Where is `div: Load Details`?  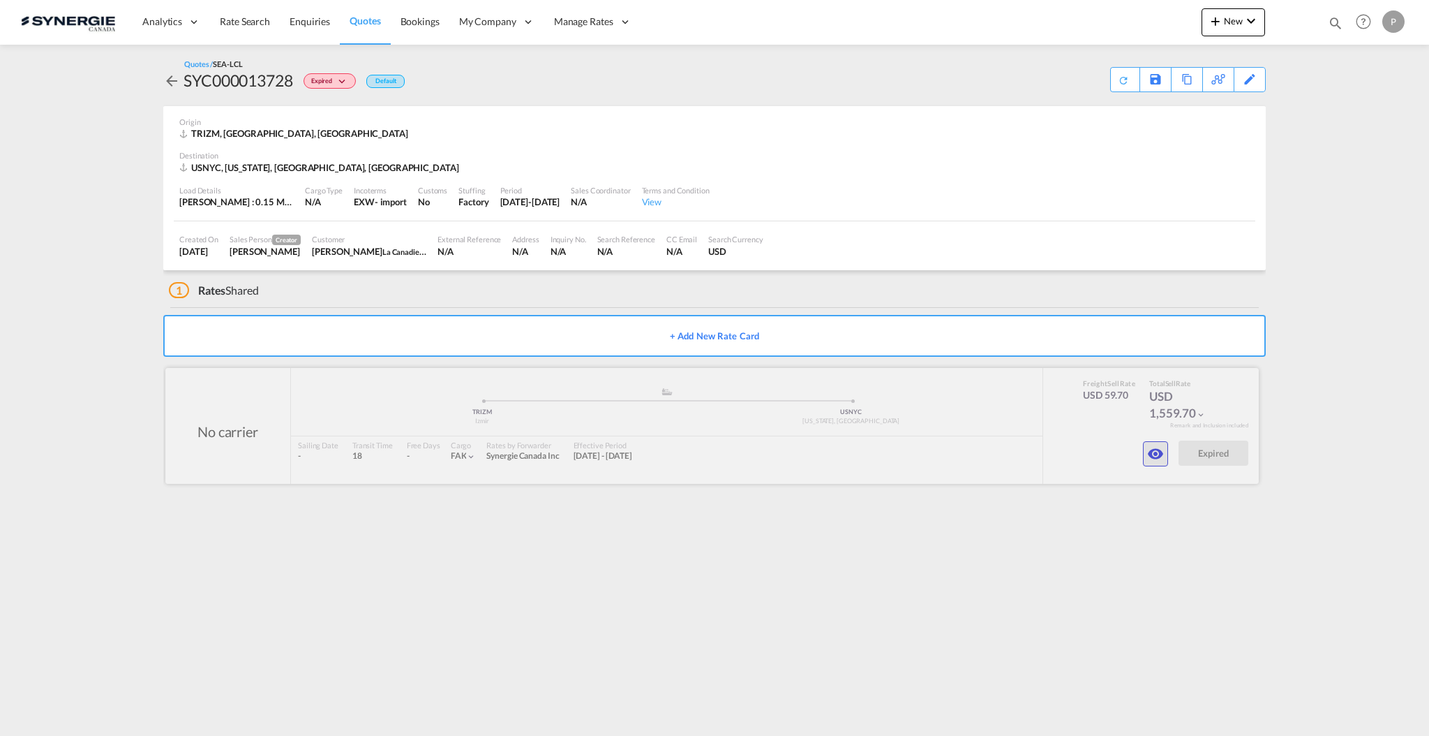 div: Load Details is located at coordinates (237, 190).